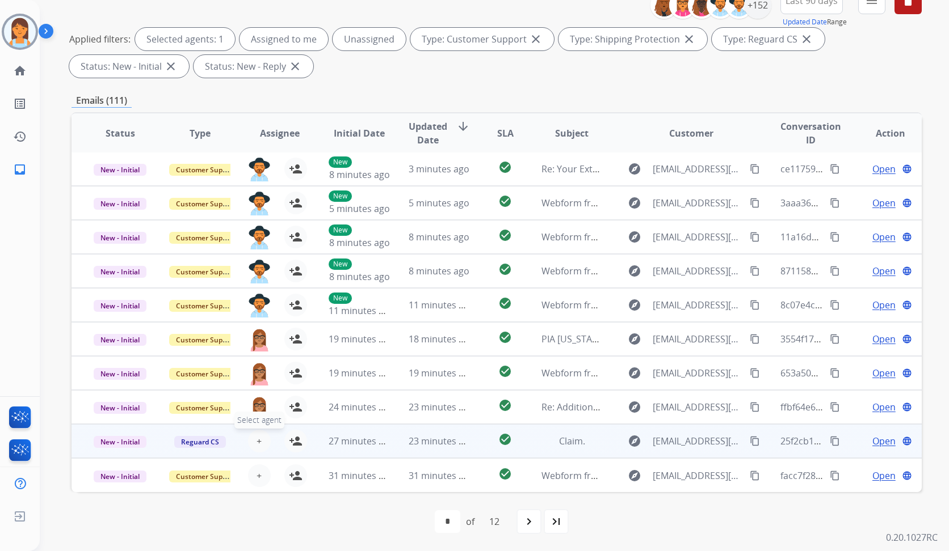 This screenshot has width=949, height=551. I want to click on mat-icon: last_page, so click(556, 522).